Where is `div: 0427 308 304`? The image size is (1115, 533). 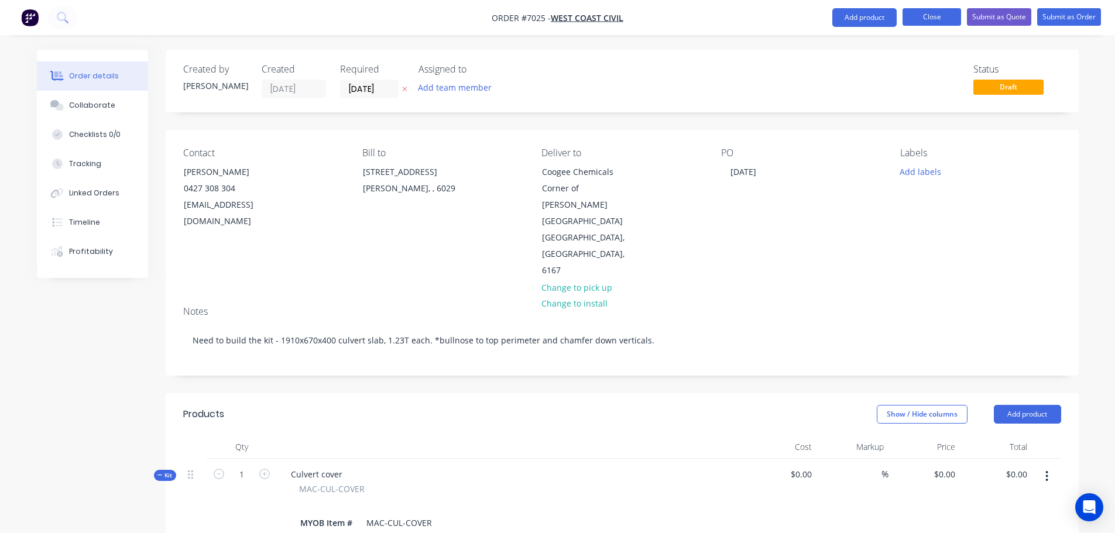
div: 0427 308 304 is located at coordinates (232, 188).